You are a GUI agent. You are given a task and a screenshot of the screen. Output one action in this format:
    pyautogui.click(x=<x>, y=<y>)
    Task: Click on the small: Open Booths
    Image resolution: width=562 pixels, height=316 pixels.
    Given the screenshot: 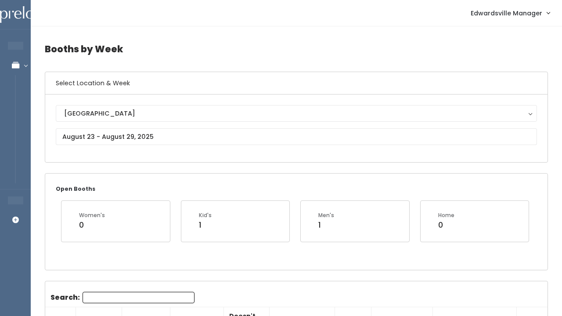 What is the action you would take?
    pyautogui.click(x=76, y=189)
    